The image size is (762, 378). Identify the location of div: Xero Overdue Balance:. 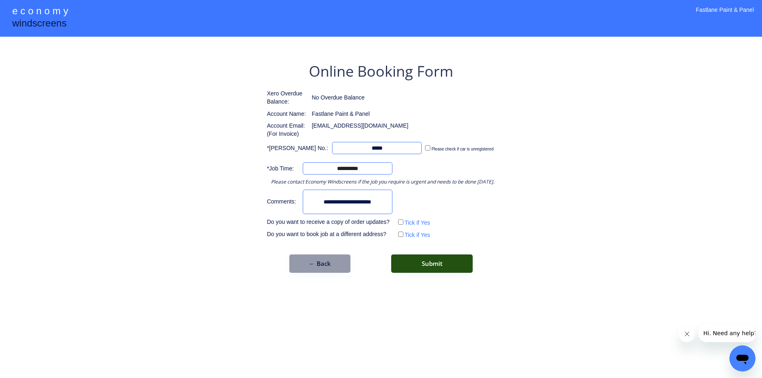
(287, 97).